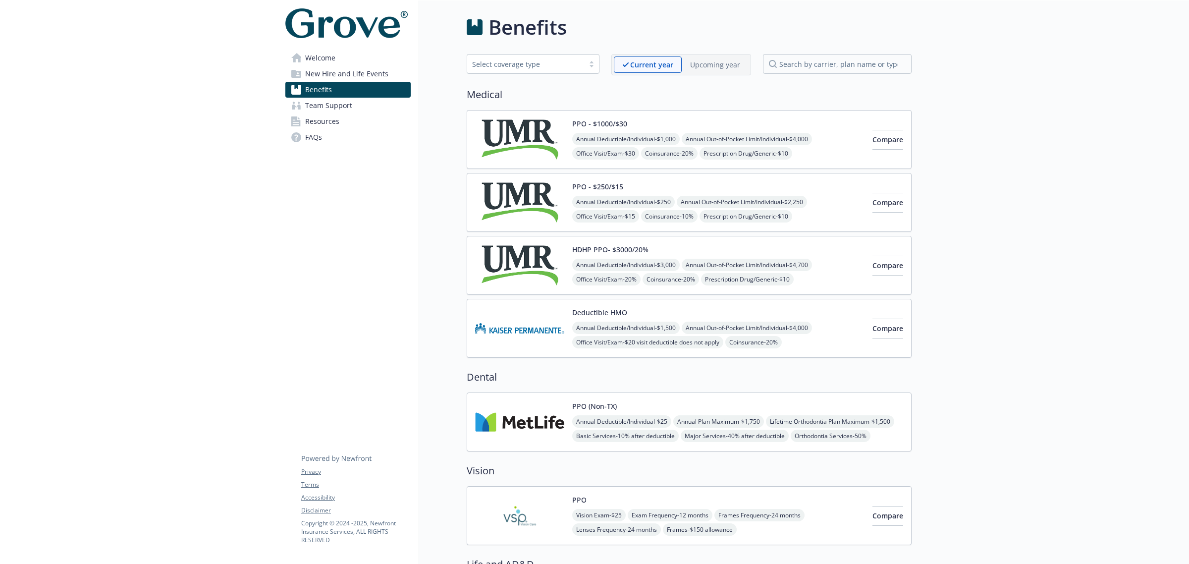 Image resolution: width=1189 pixels, height=564 pixels. What do you see at coordinates (670, 515) in the screenshot?
I see `span: Exam Frequency - 12 months` at bounding box center [670, 515].